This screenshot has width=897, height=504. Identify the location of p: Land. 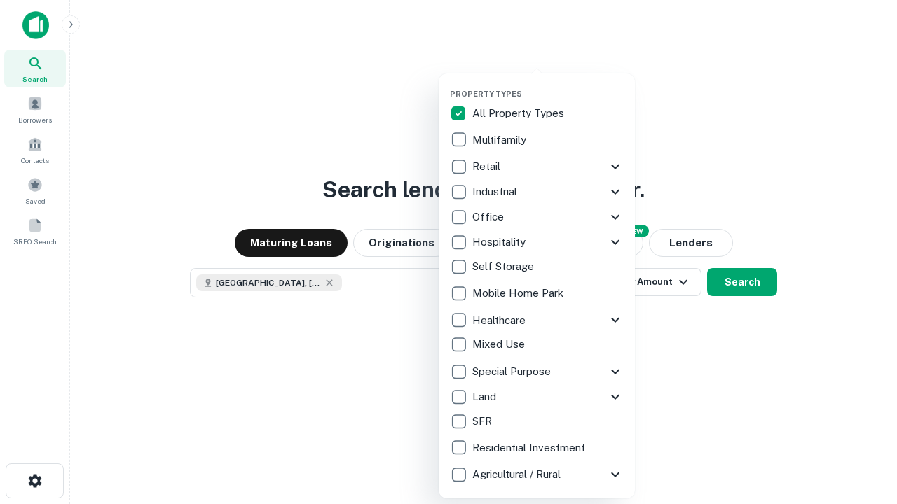
(486, 397).